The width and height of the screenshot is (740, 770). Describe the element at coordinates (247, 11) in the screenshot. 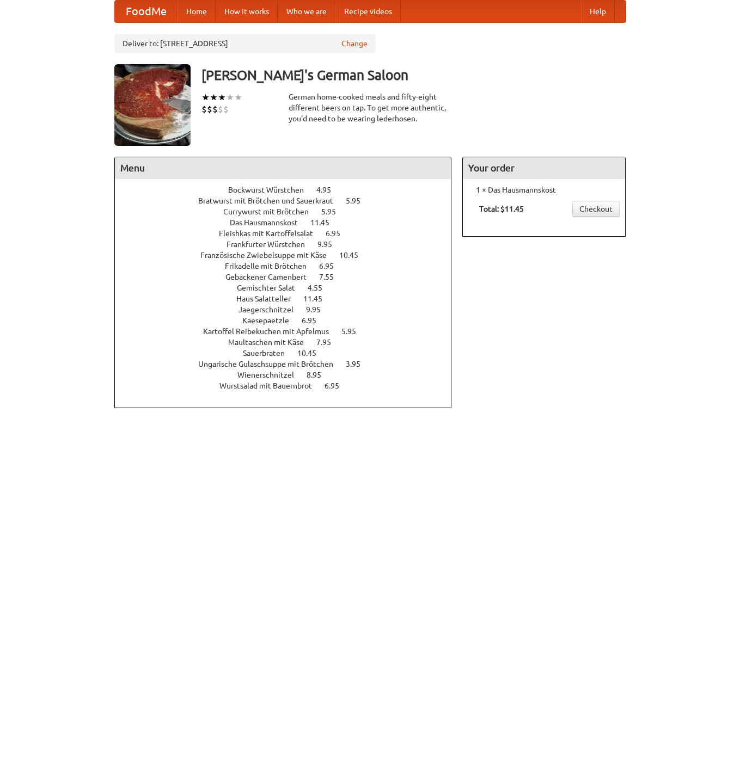

I see `a: How it works` at that location.